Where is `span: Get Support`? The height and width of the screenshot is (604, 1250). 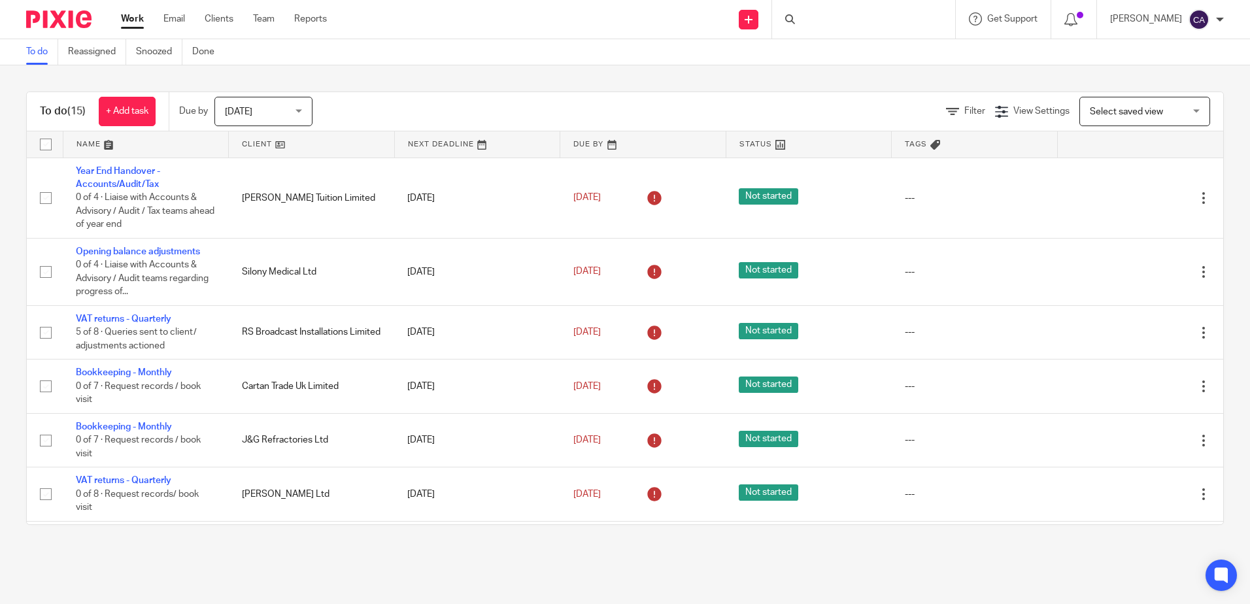
span: Get Support is located at coordinates (1012, 19).